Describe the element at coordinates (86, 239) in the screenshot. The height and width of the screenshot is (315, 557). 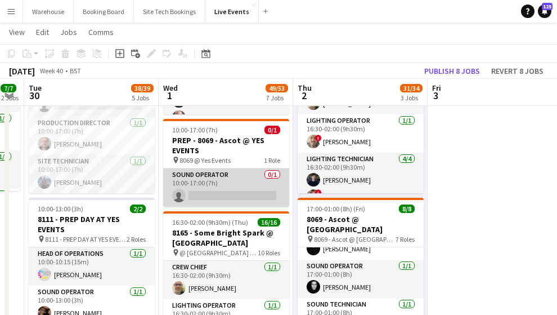
I see `span: 8111 - PREP DAY AT YES EVENTS` at that location.